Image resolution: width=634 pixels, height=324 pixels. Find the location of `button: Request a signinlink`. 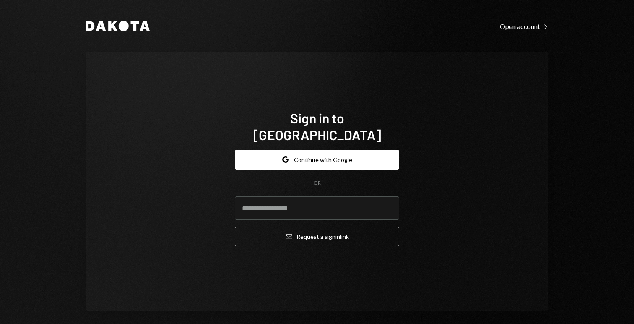

button: Request a signinlink is located at coordinates (317, 236).